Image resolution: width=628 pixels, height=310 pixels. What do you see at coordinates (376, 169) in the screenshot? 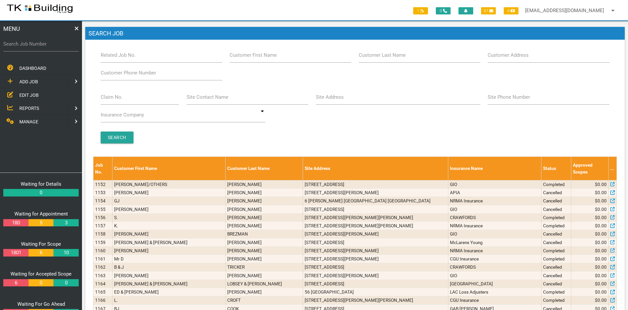
I see `th: Site Address` at bounding box center [376, 169].